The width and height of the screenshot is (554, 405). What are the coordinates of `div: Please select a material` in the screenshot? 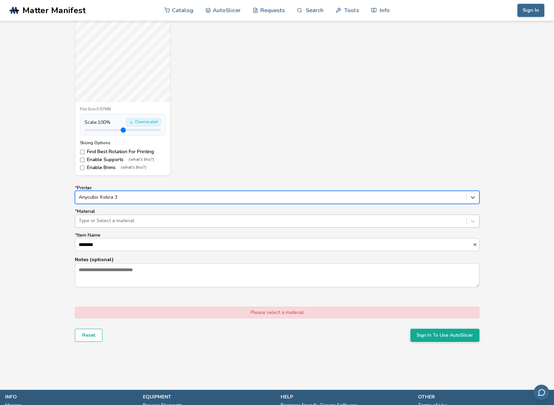 It's located at (277, 313).